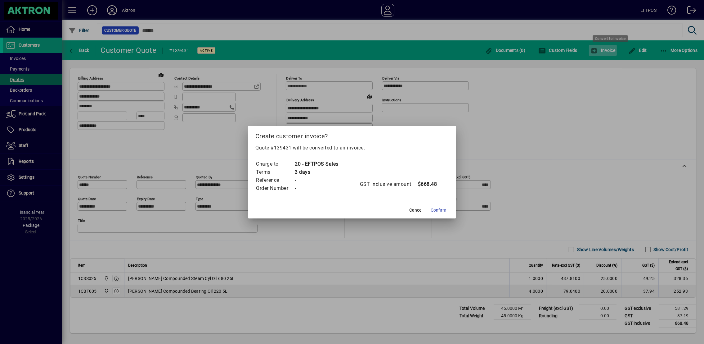 The image size is (704, 344). Describe the element at coordinates (275, 172) in the screenshot. I see `td: Terms` at that location.